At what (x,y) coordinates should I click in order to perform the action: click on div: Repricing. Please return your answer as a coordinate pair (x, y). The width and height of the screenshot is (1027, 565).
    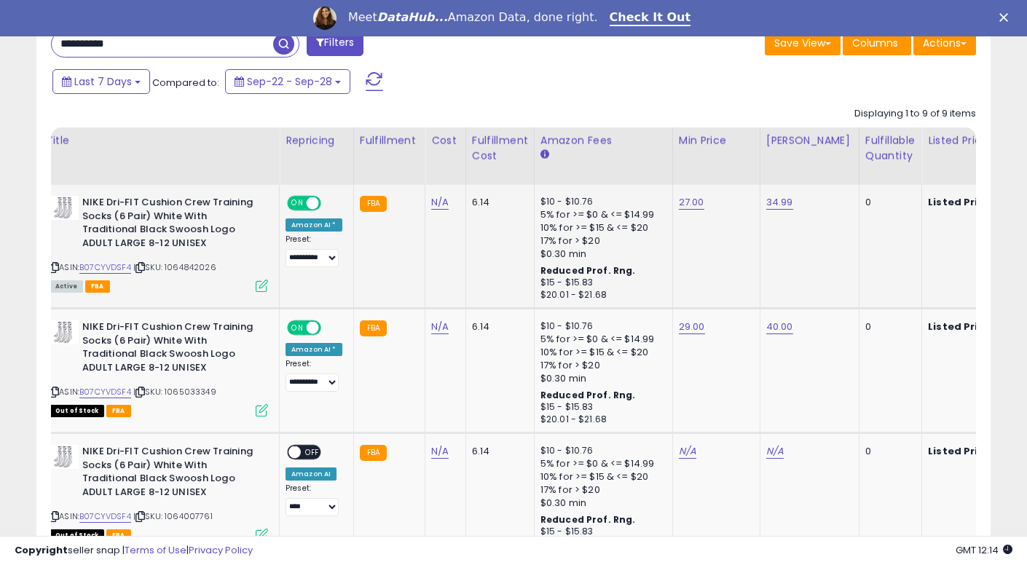
    Looking at the image, I should click on (316, 141).